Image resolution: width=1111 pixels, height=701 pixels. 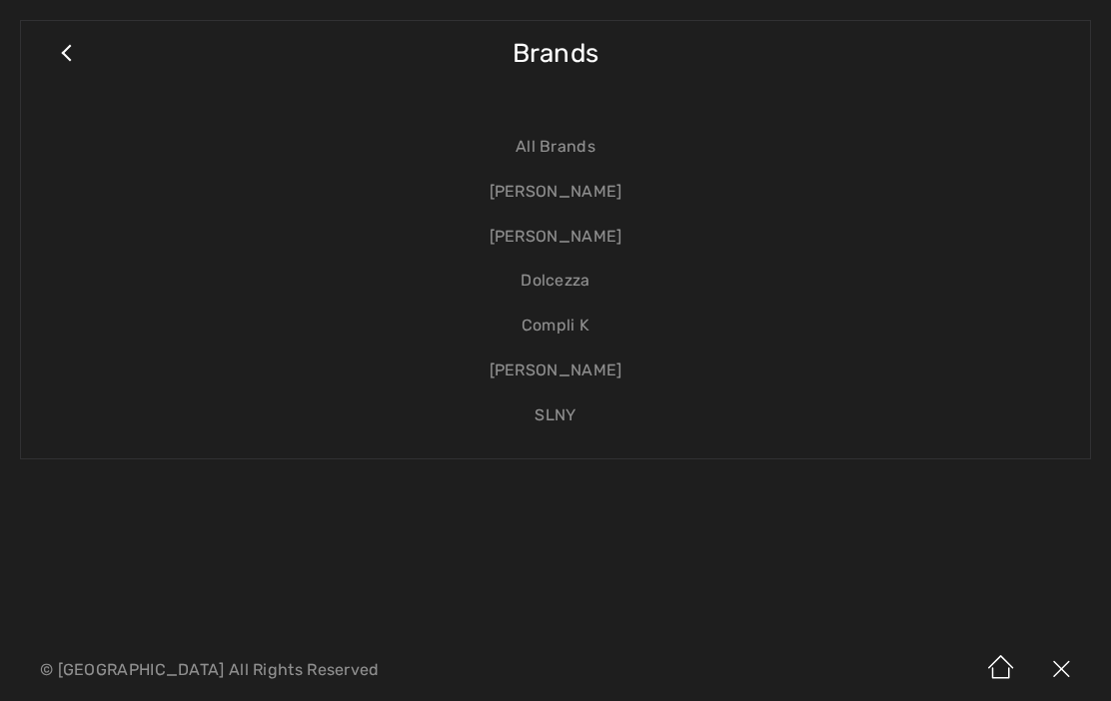 I want to click on a: All Brands, so click(x=556, y=147).